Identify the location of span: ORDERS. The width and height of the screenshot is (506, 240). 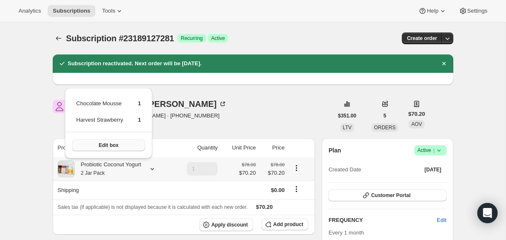
(385, 128).